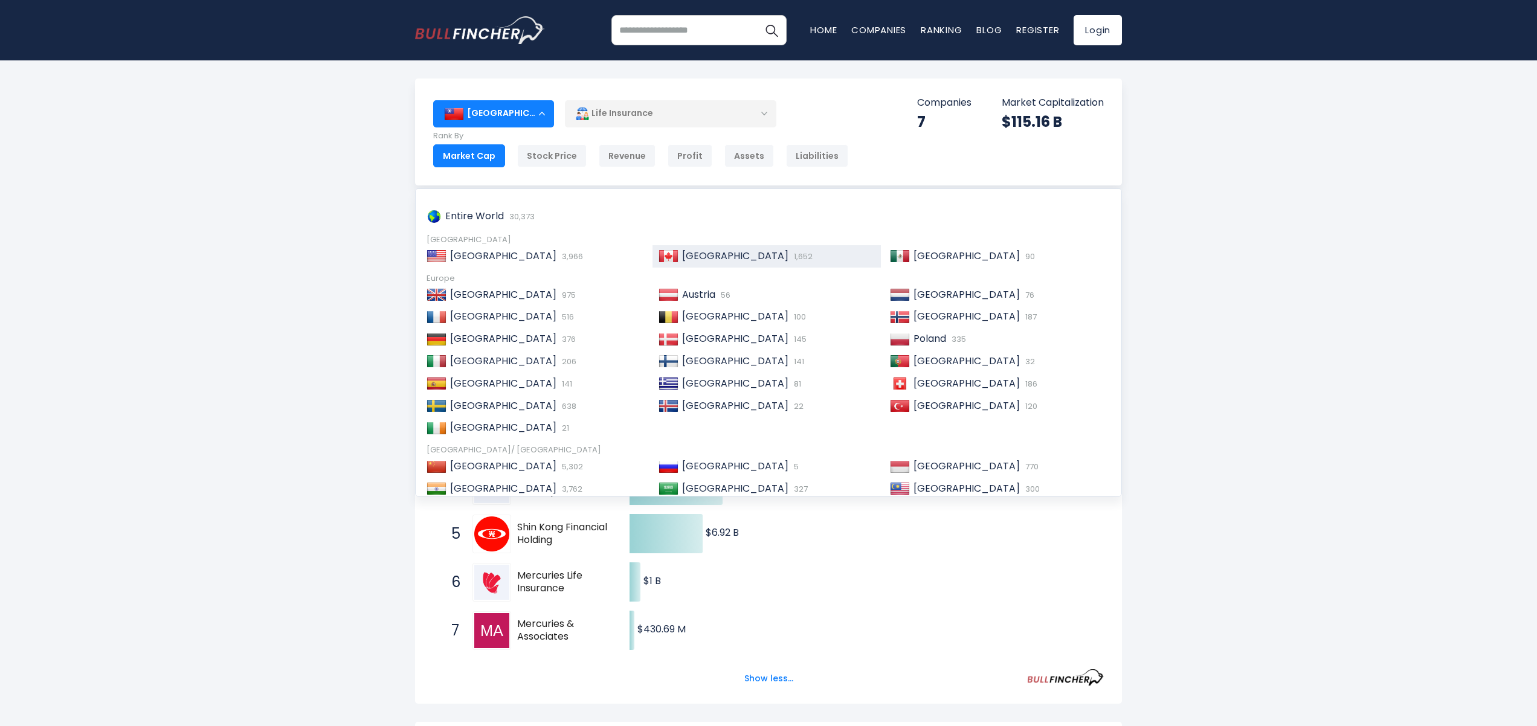 The height and width of the screenshot is (726, 1537). What do you see at coordinates (567, 361) in the screenshot?
I see `span: 206` at bounding box center [567, 361].